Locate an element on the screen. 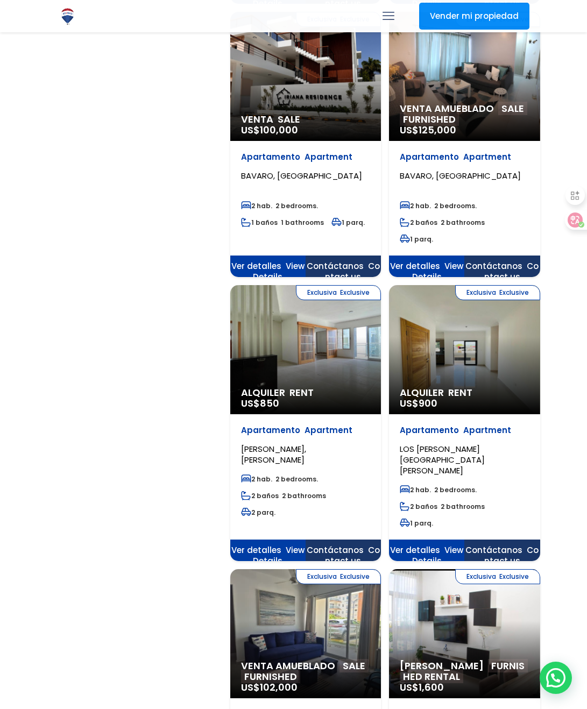 Image resolution: width=587 pixels, height=709 pixels. font: SALE is located at coordinates (289, 119).